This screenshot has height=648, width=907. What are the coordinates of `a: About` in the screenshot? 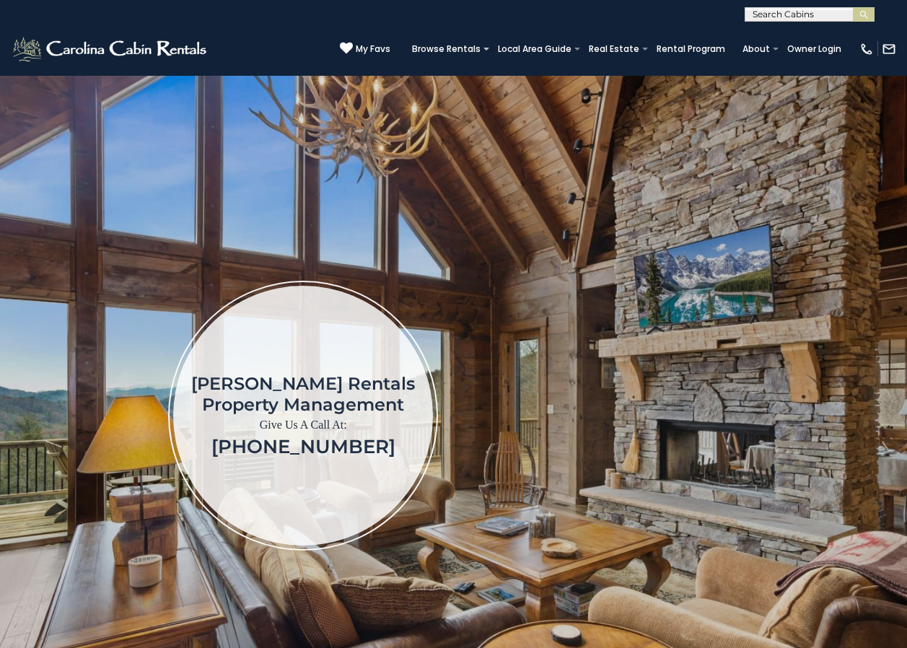 It's located at (756, 49).